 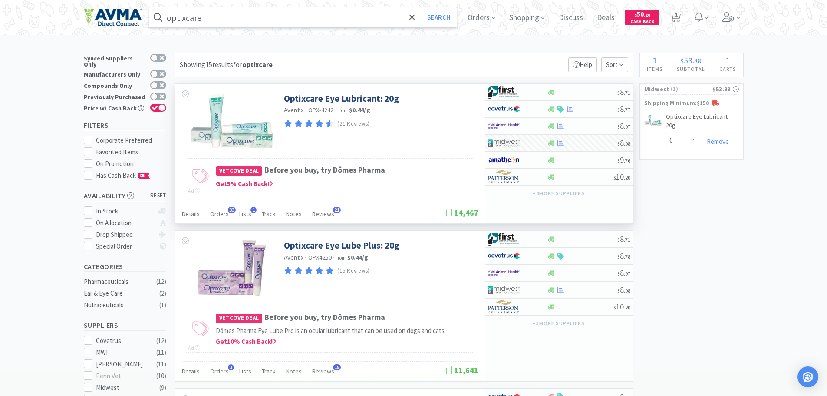 I want to click on span: 33, so click(x=232, y=210).